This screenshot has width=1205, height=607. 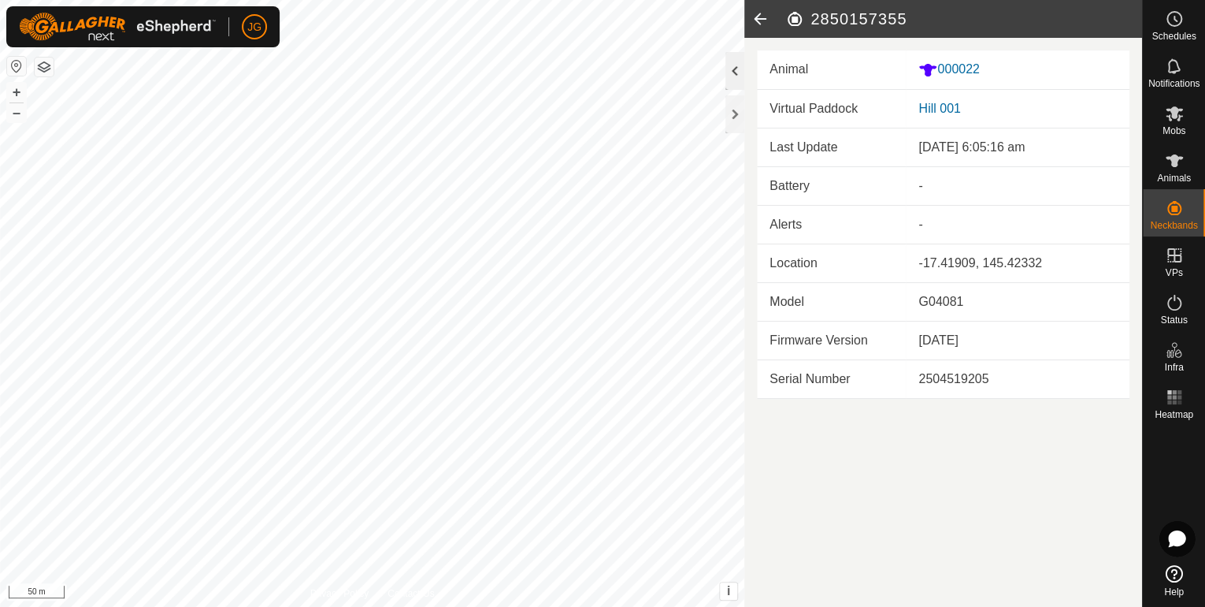 I want to click on td: Model, so click(x=831, y=301).